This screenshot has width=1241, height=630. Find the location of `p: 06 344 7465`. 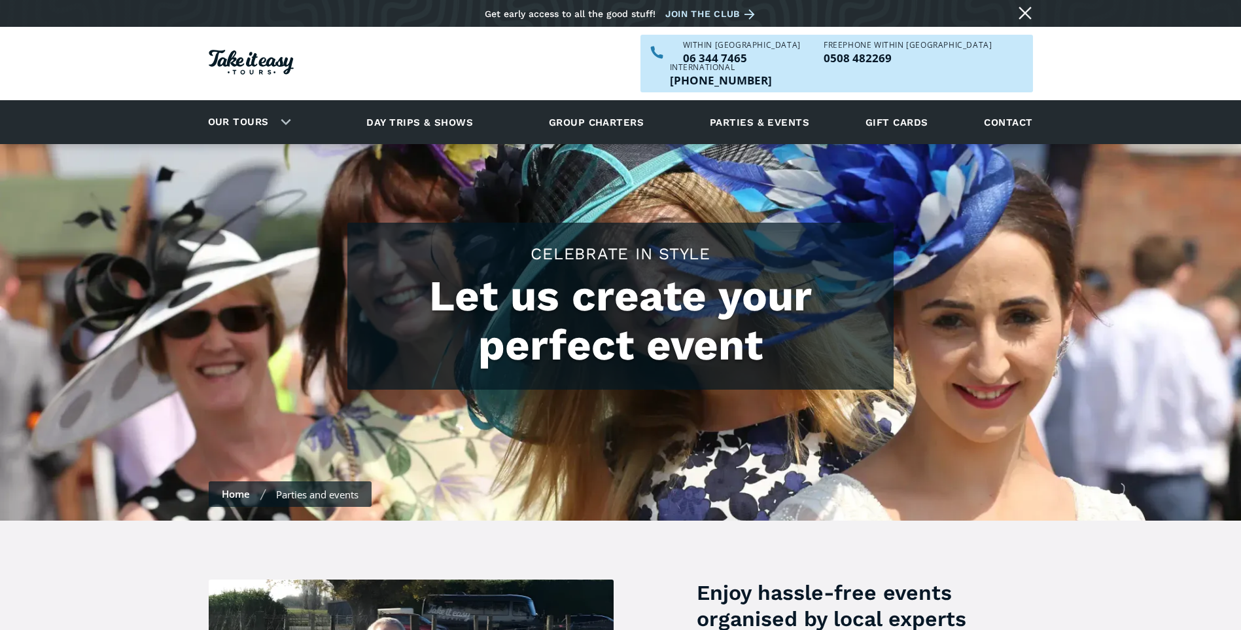

p: 06 344 7465 is located at coordinates (742, 58).